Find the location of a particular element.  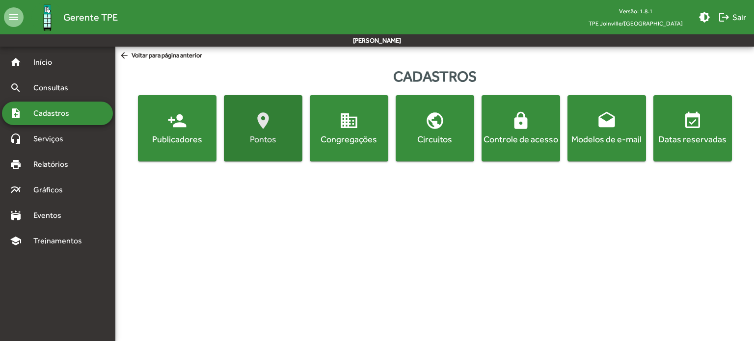

div: Modelos de e-mail is located at coordinates (607, 139).